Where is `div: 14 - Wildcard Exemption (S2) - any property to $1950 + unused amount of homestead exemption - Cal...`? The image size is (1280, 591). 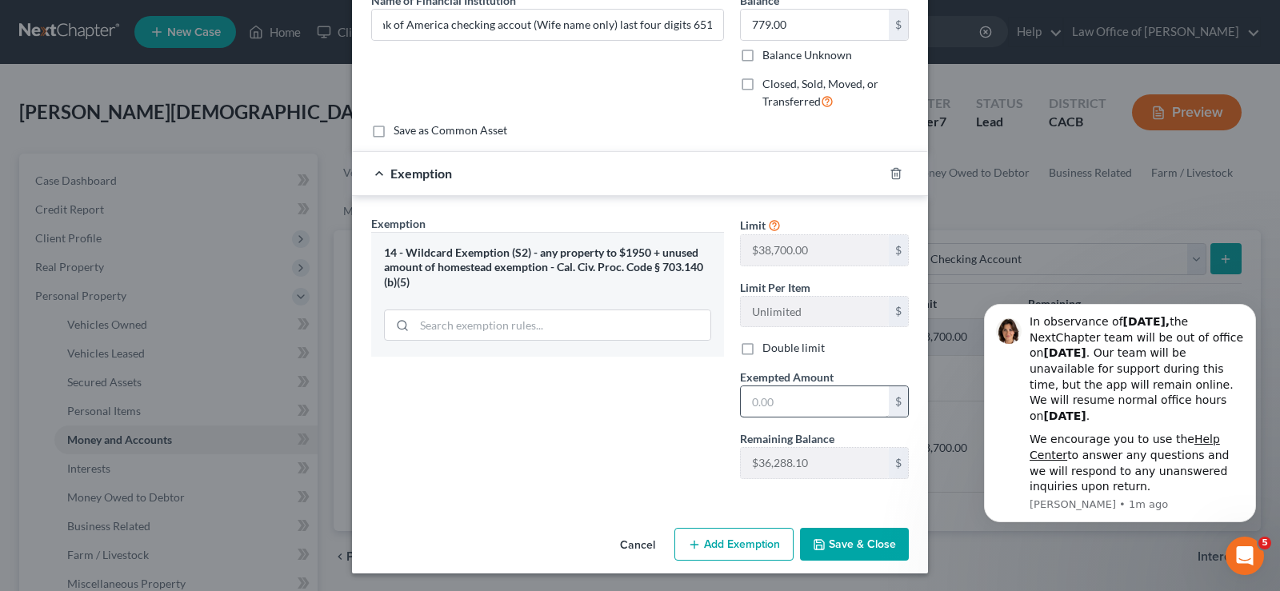 div: 14 - Wildcard Exemption (S2) - any property to $1950 + unused amount of homestead exemption - Cal... is located at coordinates (547, 268).